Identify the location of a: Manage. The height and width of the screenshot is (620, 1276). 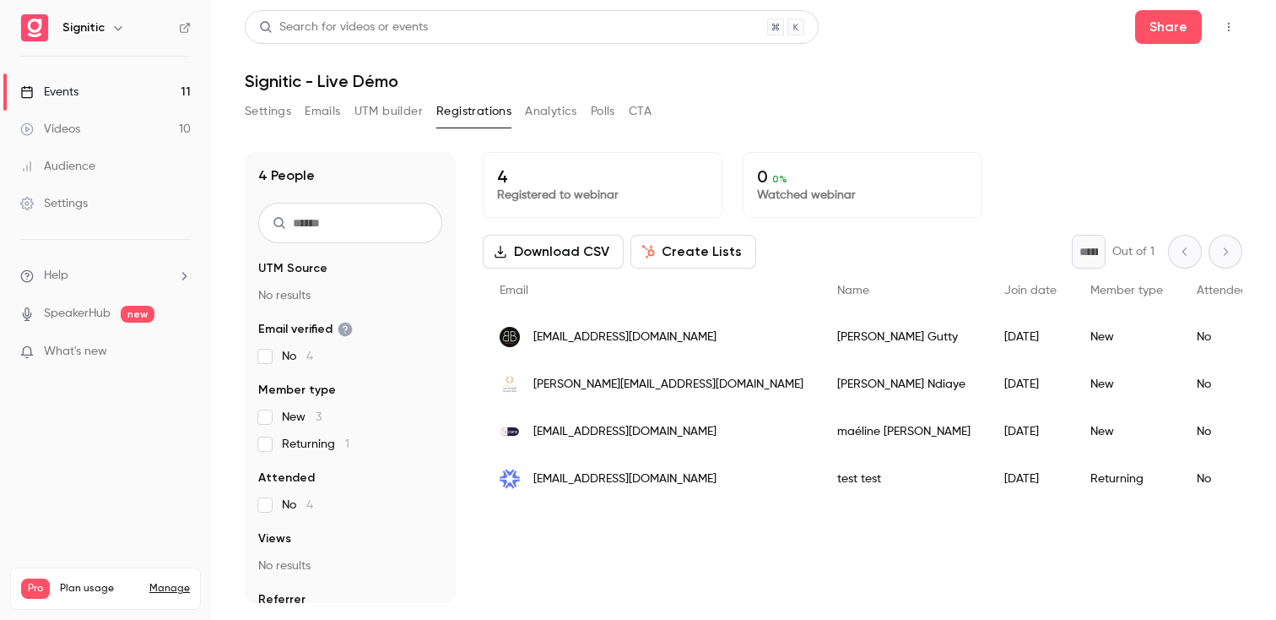
(170, 588).